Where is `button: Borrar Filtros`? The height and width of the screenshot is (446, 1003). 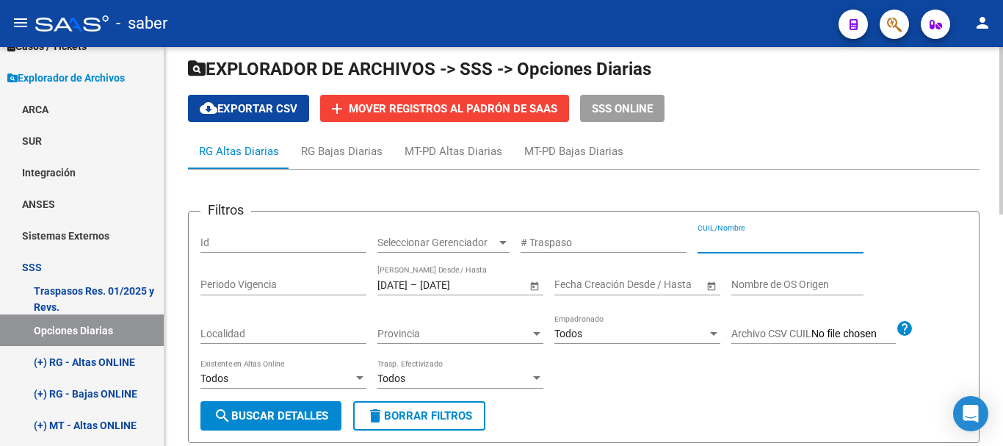 button: Borrar Filtros is located at coordinates (419, 415).